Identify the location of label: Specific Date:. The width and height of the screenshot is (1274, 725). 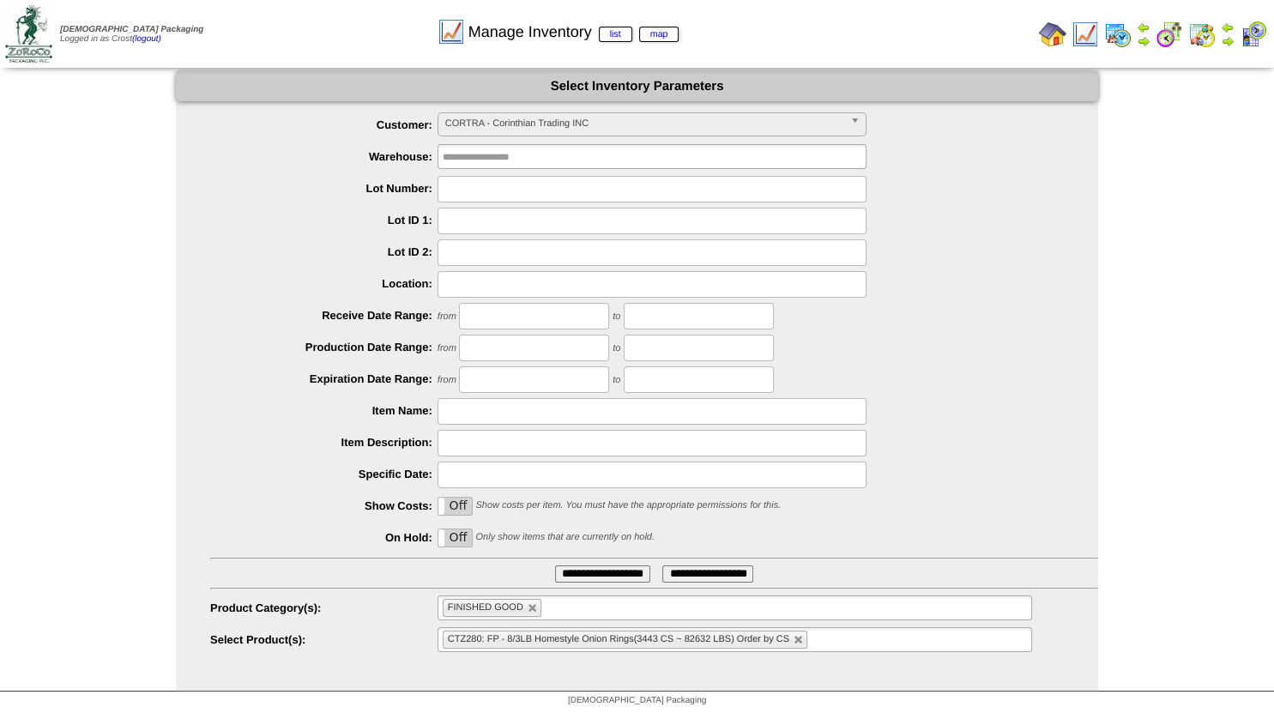
(323, 473).